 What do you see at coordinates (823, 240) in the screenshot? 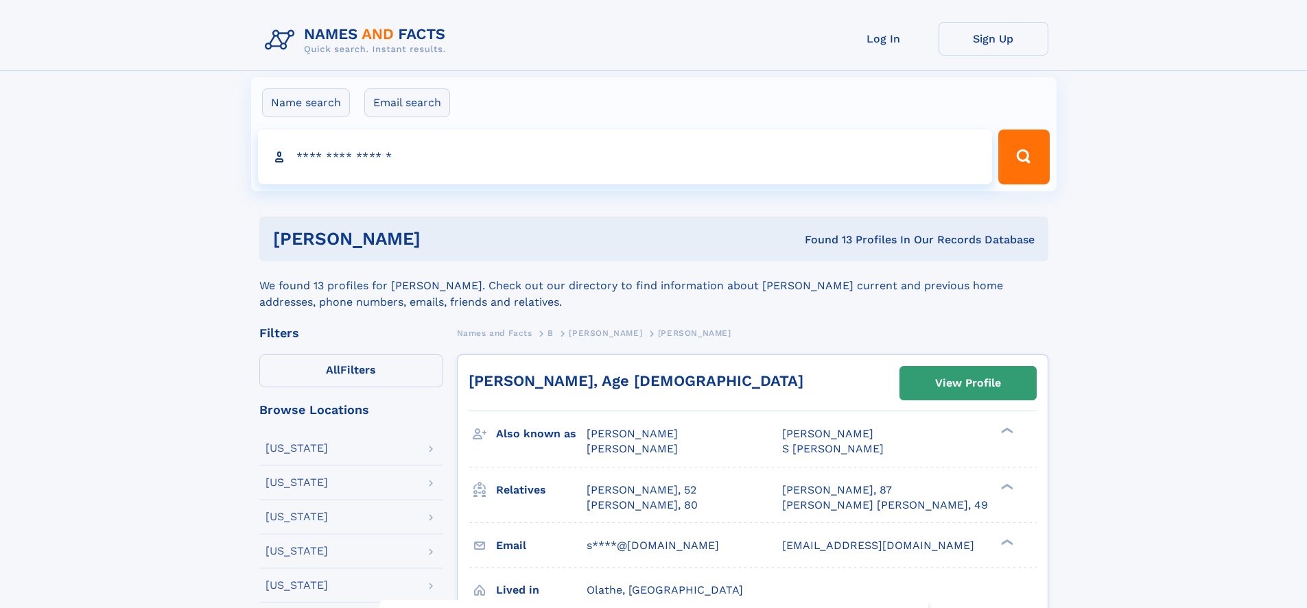
I see `div: Found 13 Profiles In Our Records Database` at bounding box center [823, 240].